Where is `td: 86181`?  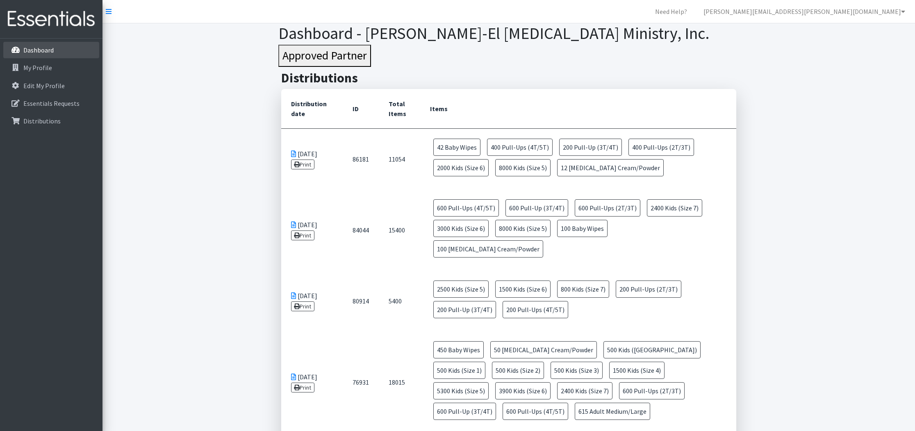 td: 86181 is located at coordinates (361, 159).